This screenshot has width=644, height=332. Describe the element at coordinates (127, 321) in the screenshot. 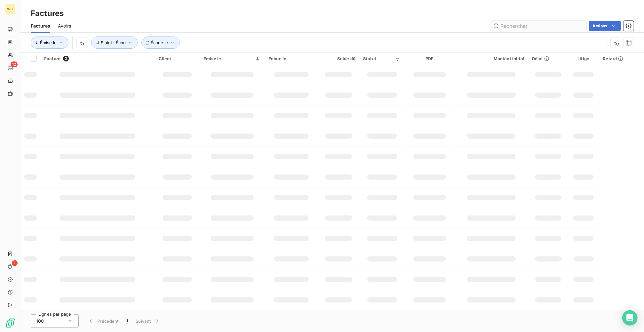

I see `button: 1` at that location.